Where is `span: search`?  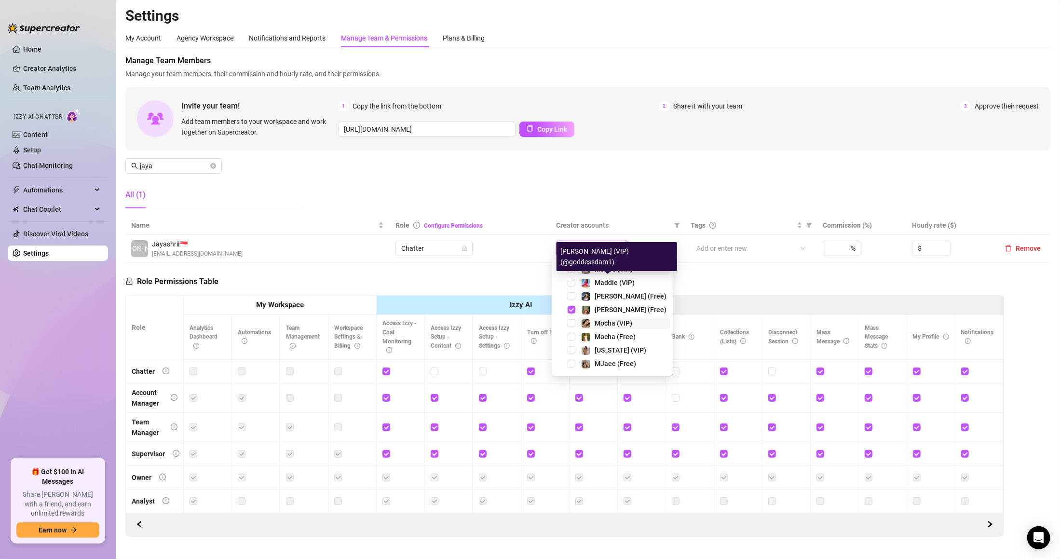 span: search is located at coordinates (135, 166).